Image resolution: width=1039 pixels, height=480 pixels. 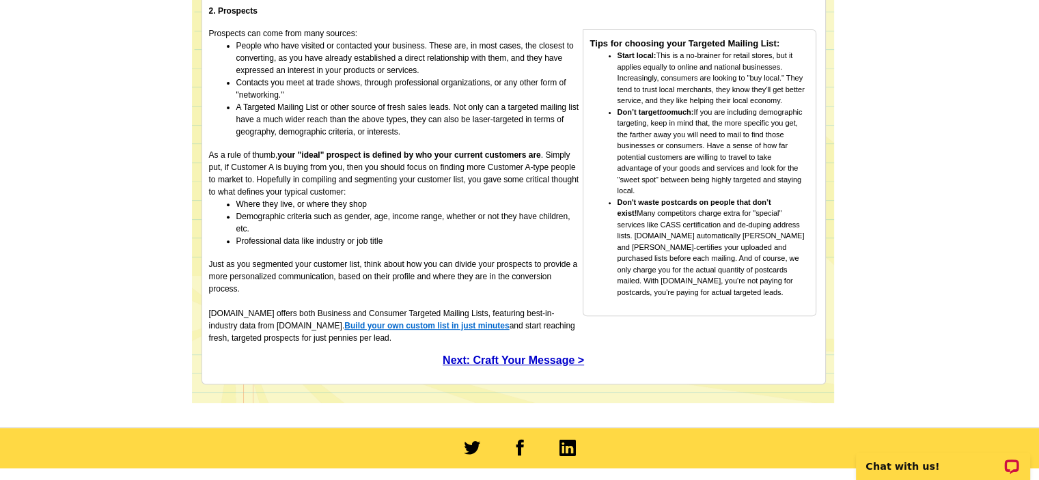 I want to click on p: Just as you segmented your customer list, think about how you can divide your prospects to provid..., so click(x=514, y=301).